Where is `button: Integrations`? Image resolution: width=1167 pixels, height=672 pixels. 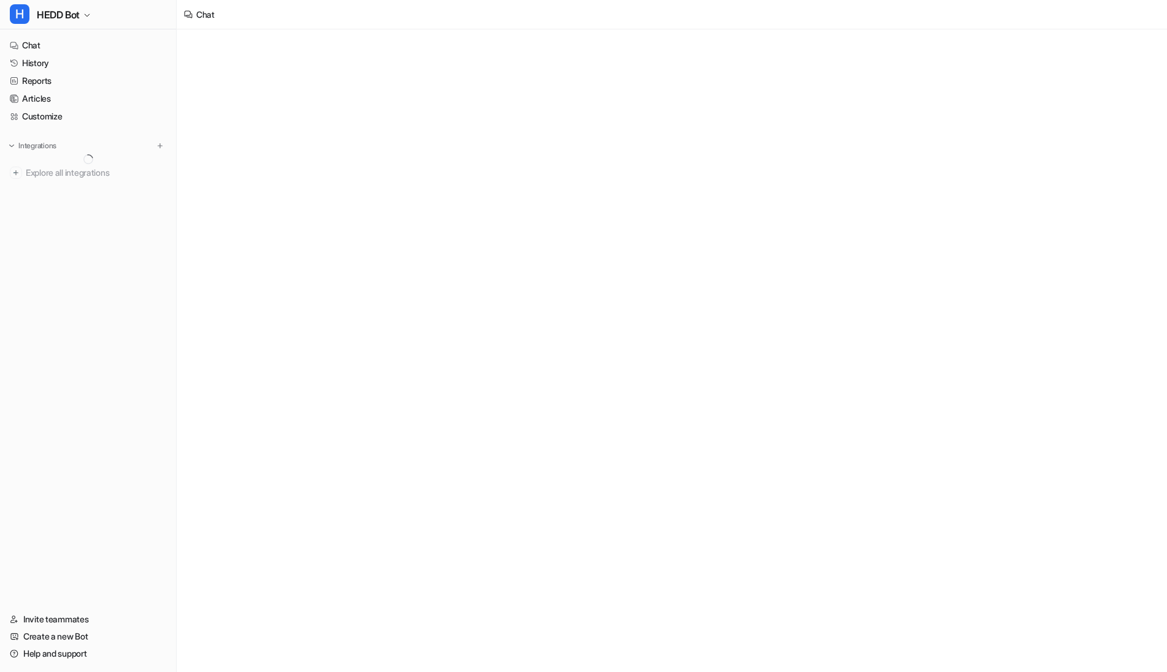 button: Integrations is located at coordinates (32, 146).